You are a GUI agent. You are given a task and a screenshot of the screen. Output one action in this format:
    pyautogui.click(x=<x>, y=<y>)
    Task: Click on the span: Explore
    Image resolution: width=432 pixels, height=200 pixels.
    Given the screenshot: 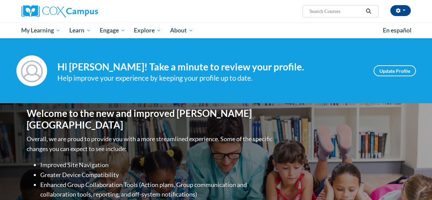 What is the action you would take?
    pyautogui.click(x=148, y=30)
    